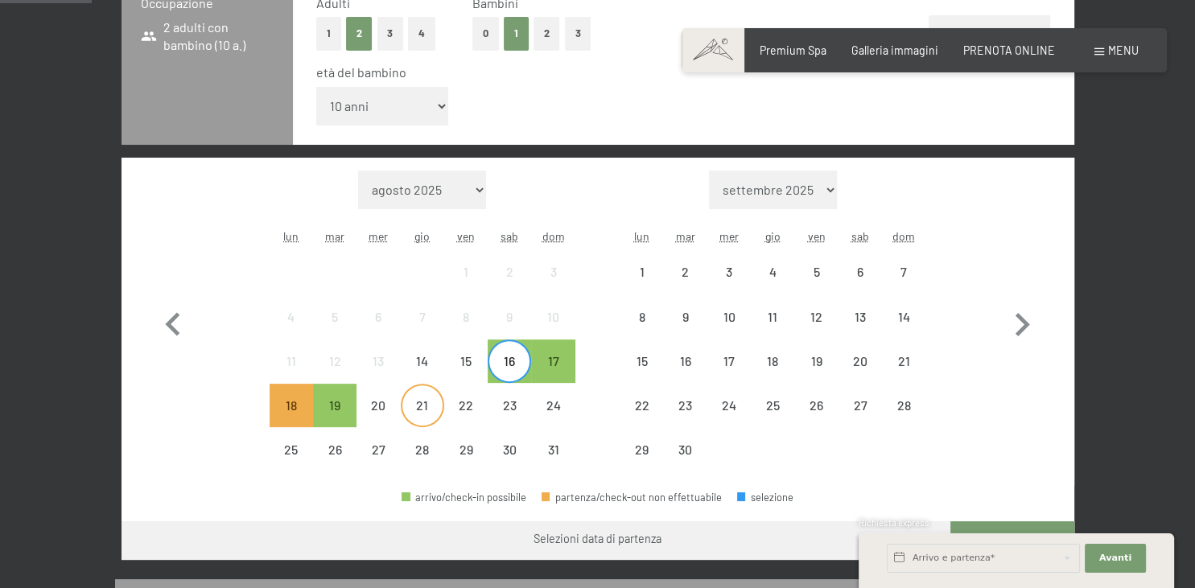 The width and height of the screenshot is (1195, 588). What do you see at coordinates (597, 539) in the screenshot?
I see `div: Selezioni data di partenza` at bounding box center [597, 539].